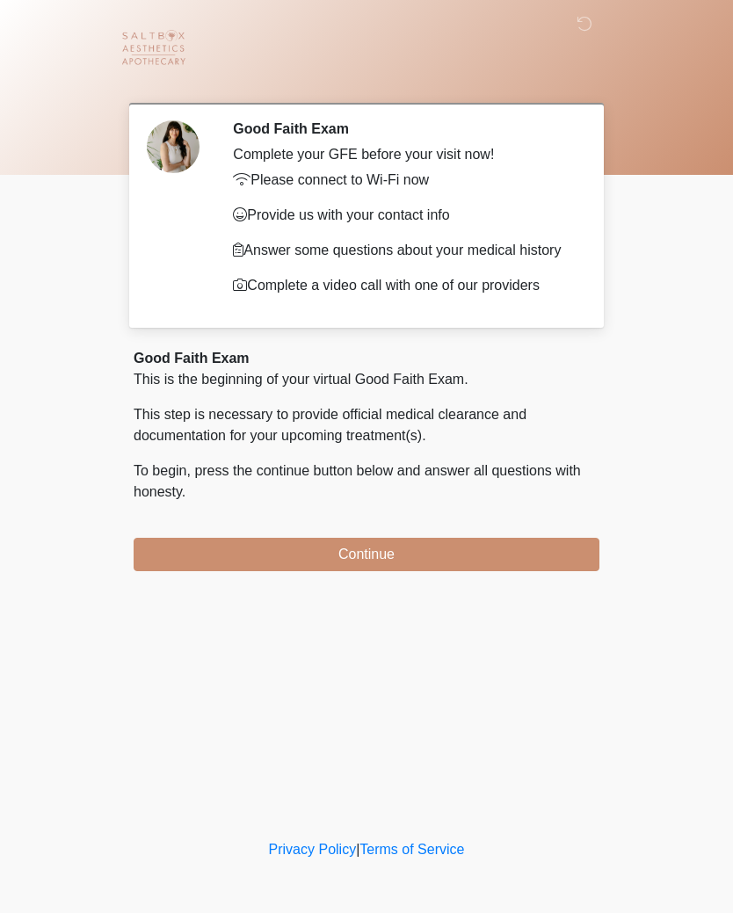  What do you see at coordinates (402, 286) in the screenshot?
I see `p: Complete a video call with one of our providers` at bounding box center [402, 286].